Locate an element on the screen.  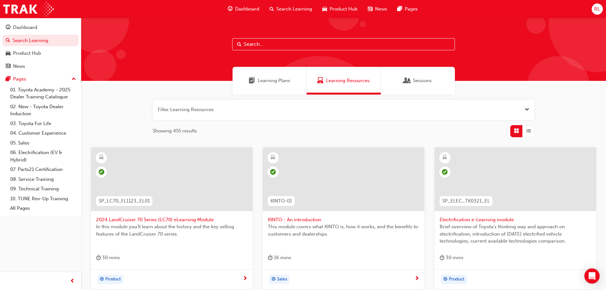
a: pages-iconPages is located at coordinates (407, 9).